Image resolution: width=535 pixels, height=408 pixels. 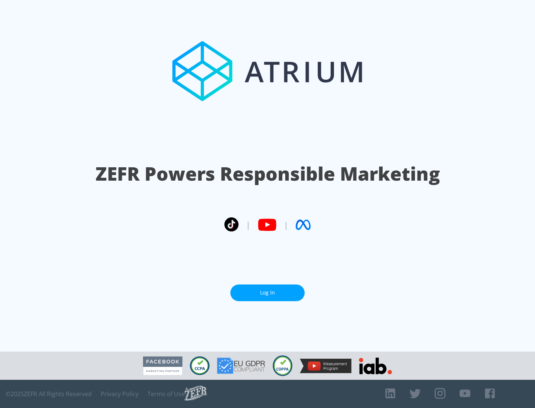 What do you see at coordinates (49, 394) in the screenshot?
I see `span: © 2025 ZEFR All Rights Reserved` at bounding box center [49, 394].